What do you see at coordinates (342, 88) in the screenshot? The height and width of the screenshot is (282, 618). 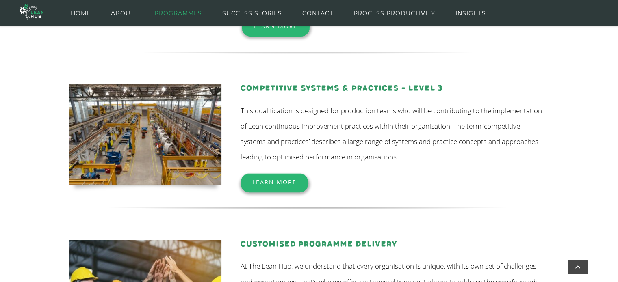 I see `strong: Competitive Systems & Practices – Level 3` at bounding box center [342, 88].